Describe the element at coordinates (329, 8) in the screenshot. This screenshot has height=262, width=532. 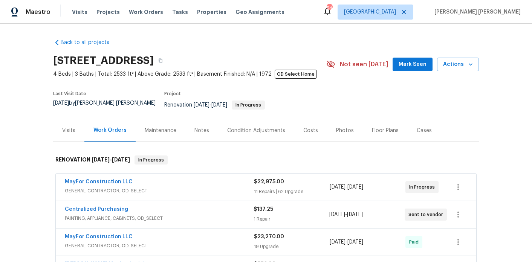
I see `div: 54` at that location.